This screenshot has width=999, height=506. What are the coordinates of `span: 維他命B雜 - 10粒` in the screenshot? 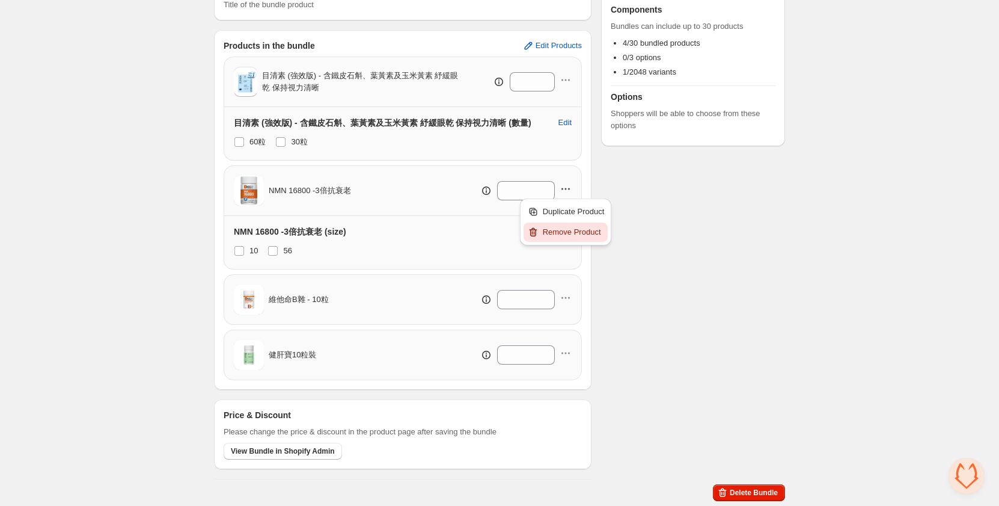 It's located at (299, 299).